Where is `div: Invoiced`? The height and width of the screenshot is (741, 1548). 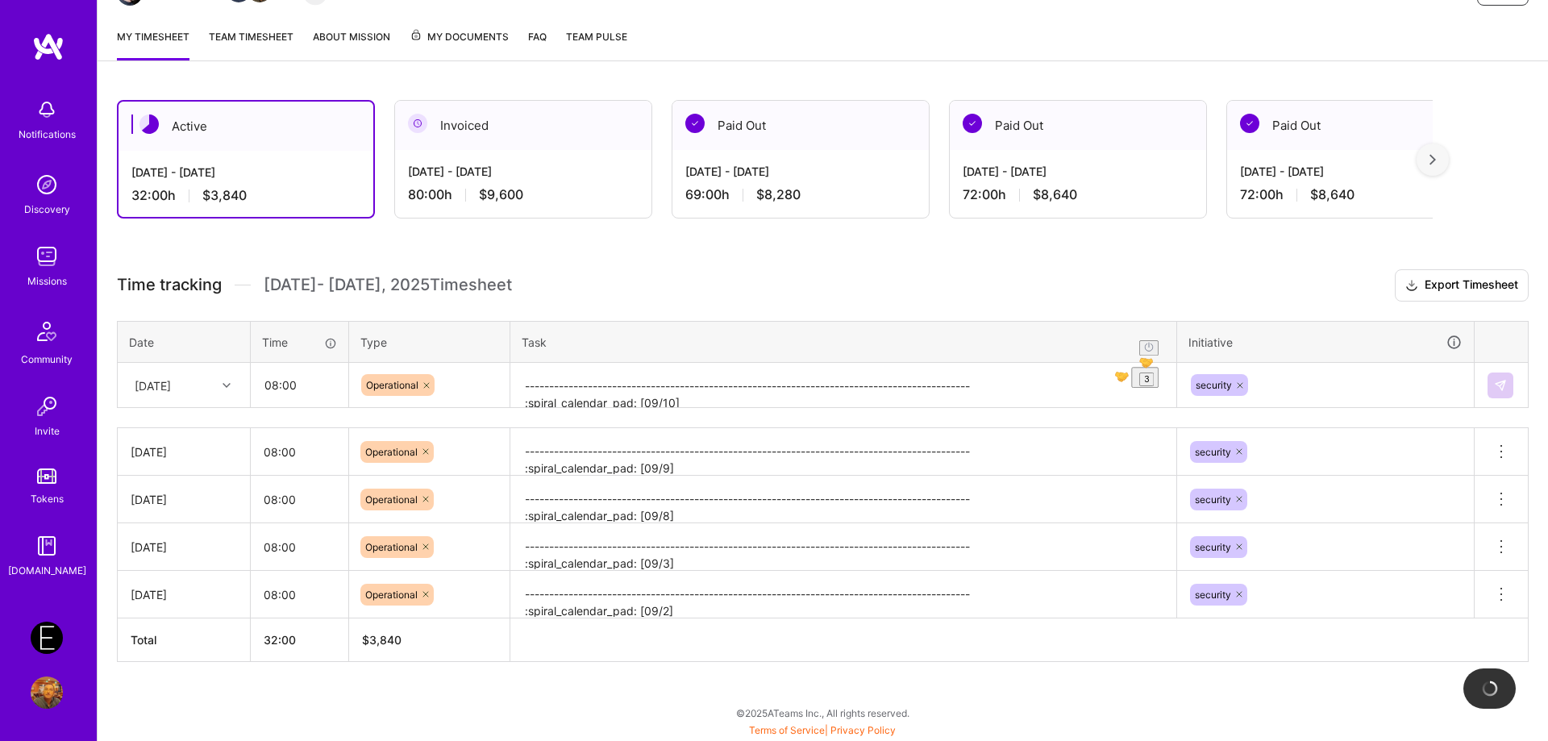 div: Invoiced is located at coordinates (523, 125).